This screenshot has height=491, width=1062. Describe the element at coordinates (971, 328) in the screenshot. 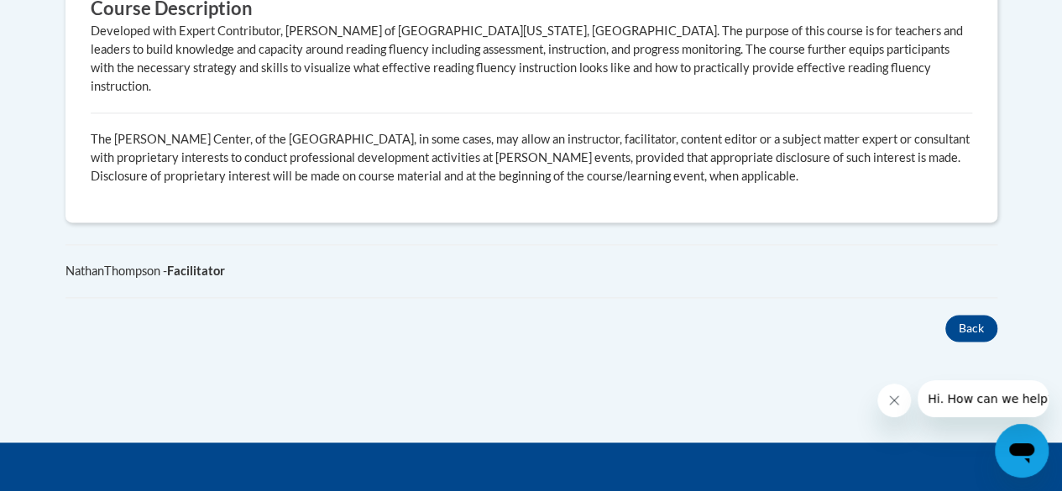

I see `button: Back` at that location.